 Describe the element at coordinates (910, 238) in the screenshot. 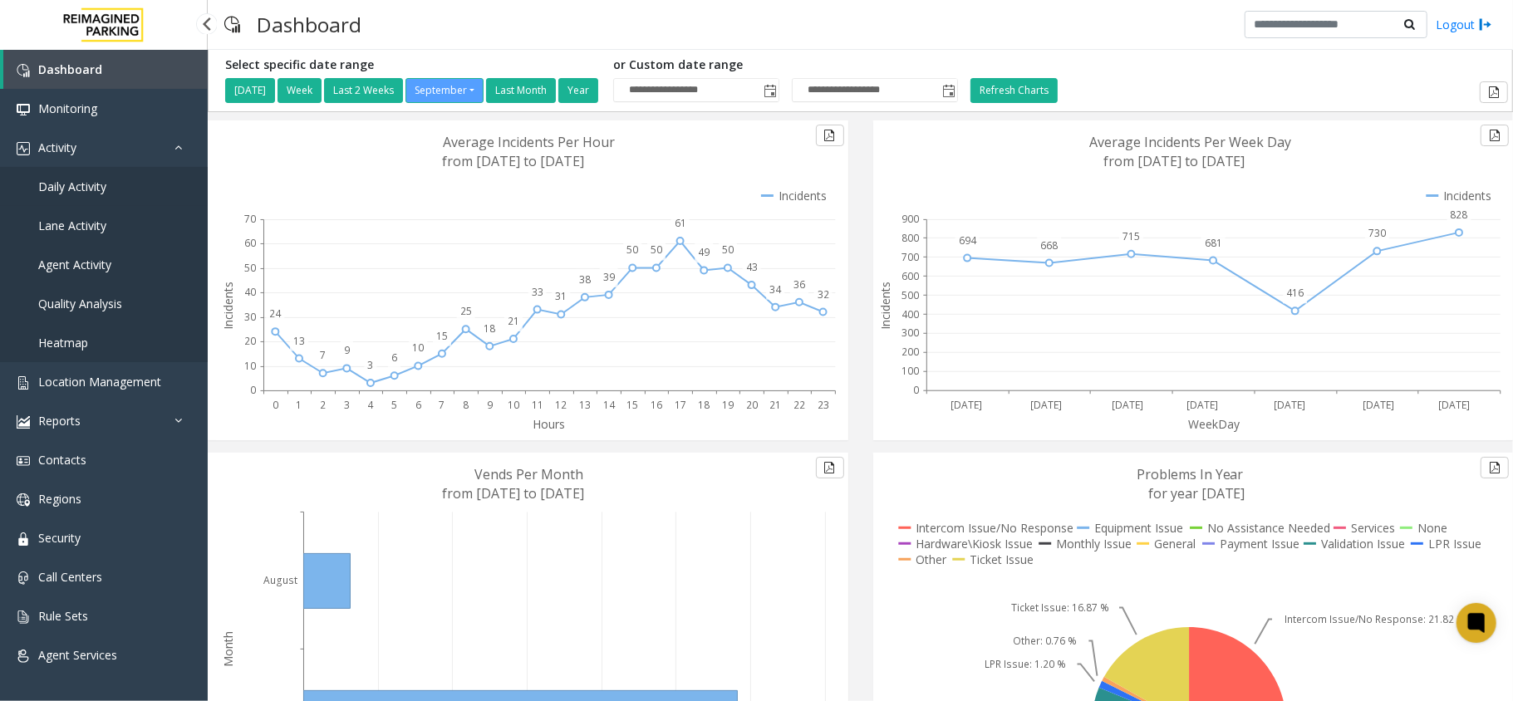

I see `text: 800` at that location.